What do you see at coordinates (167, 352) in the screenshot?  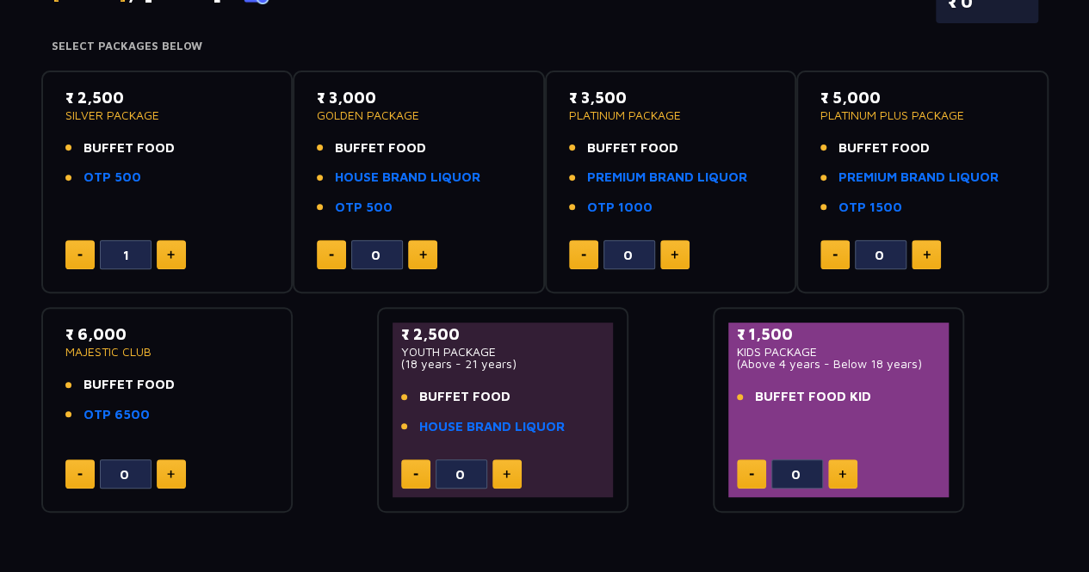 I see `p: MAJESTIC CLUB` at bounding box center [167, 352].